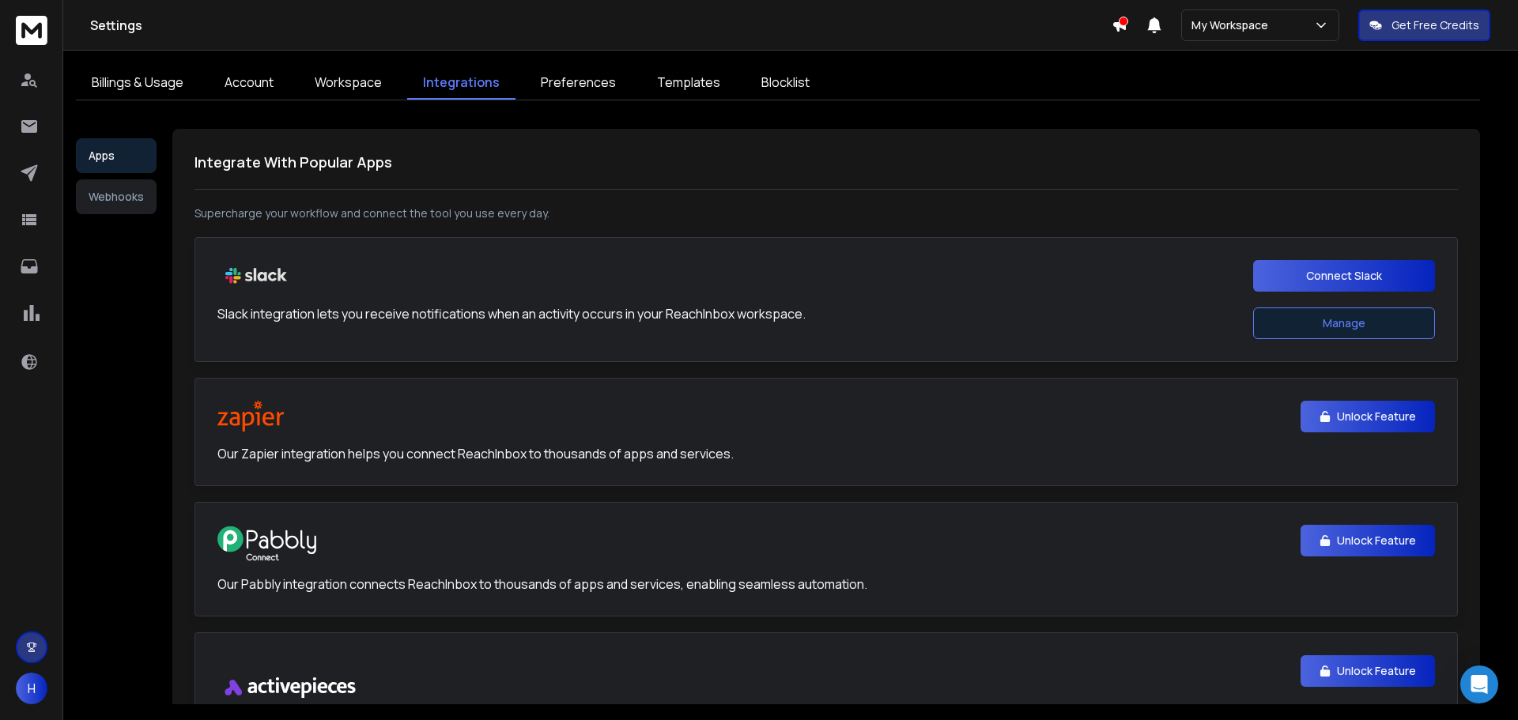 This screenshot has width=1518, height=720. I want to click on p: Supercharge your workflow and connect the tool you use every day., so click(826, 213).